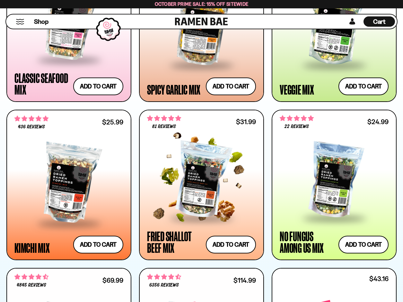  What do you see at coordinates (113, 280) in the screenshot?
I see `div: $69.99` at bounding box center [113, 280].